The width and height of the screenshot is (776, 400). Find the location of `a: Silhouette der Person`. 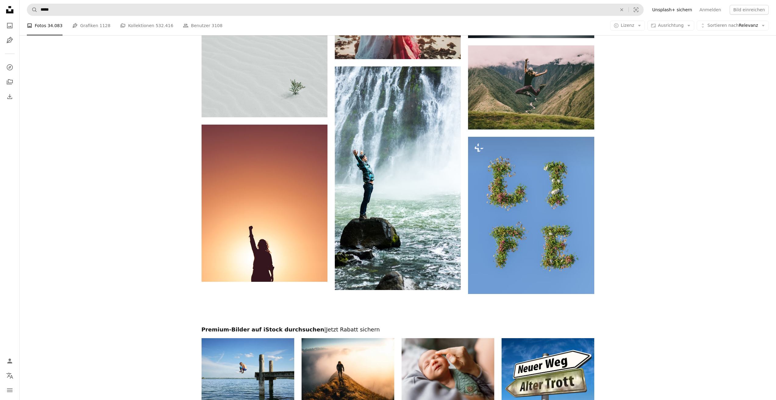

a: Silhouette der Person is located at coordinates (264, 203).